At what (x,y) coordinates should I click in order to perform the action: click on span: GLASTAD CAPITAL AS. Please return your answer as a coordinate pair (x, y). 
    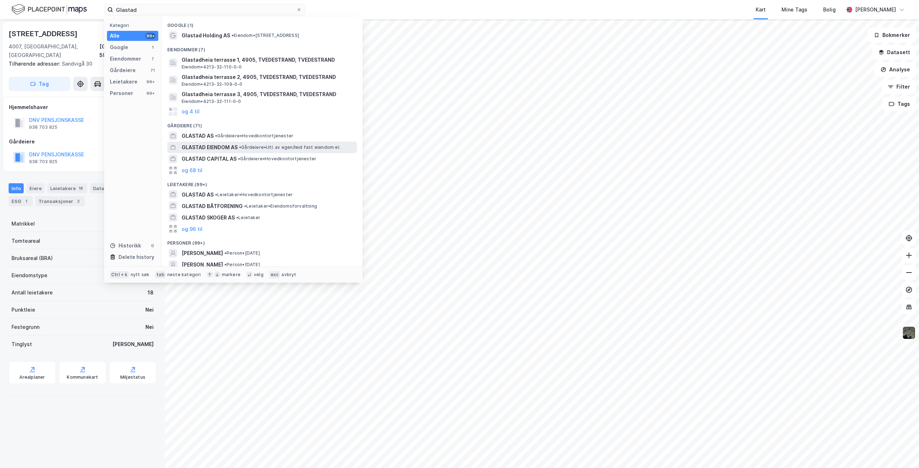
    Looking at the image, I should click on (209, 159).